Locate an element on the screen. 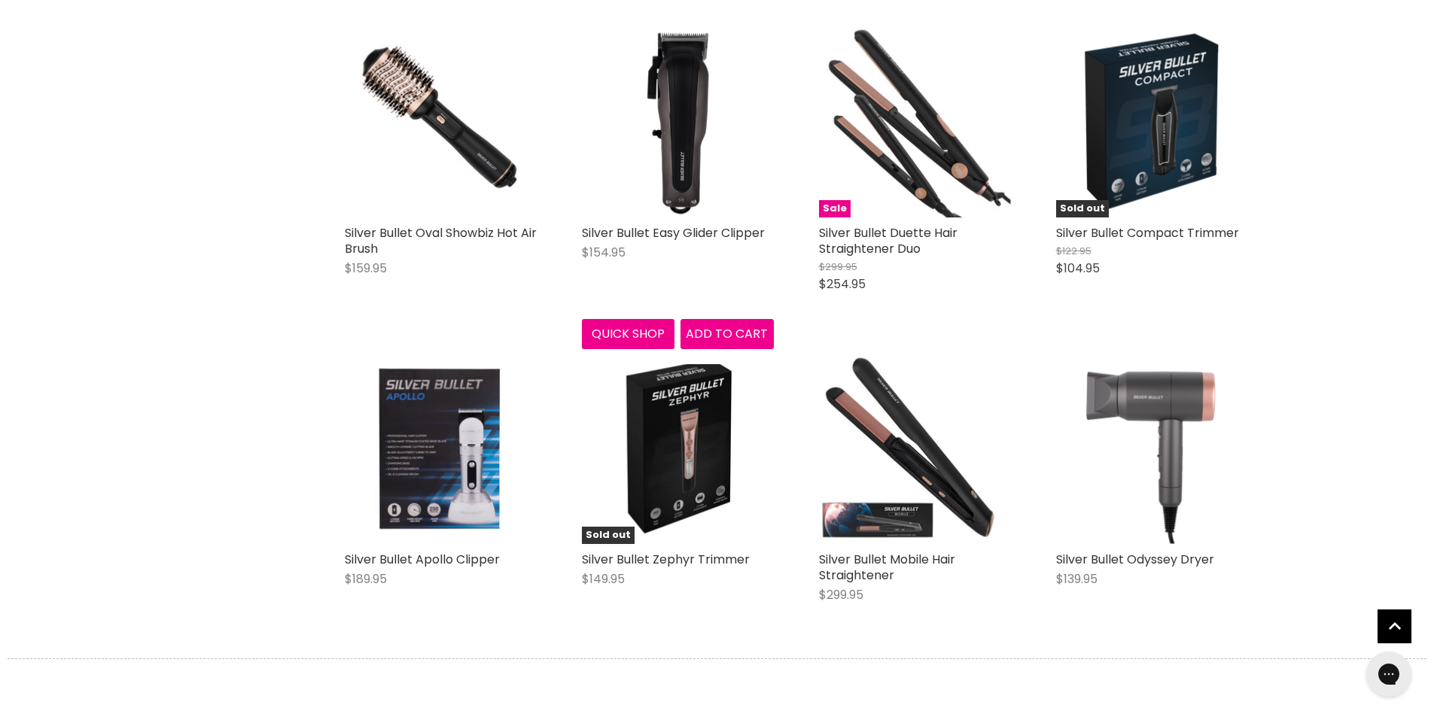  a: Silver Bullet Duette Hair Straightener DuoSale is located at coordinates (915, 121).